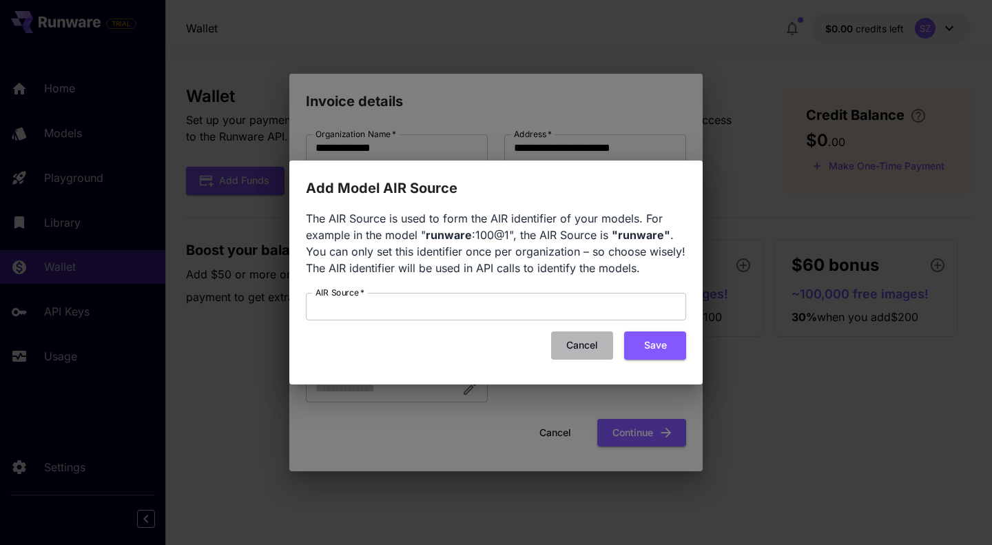  I want to click on b: "runware", so click(641, 235).